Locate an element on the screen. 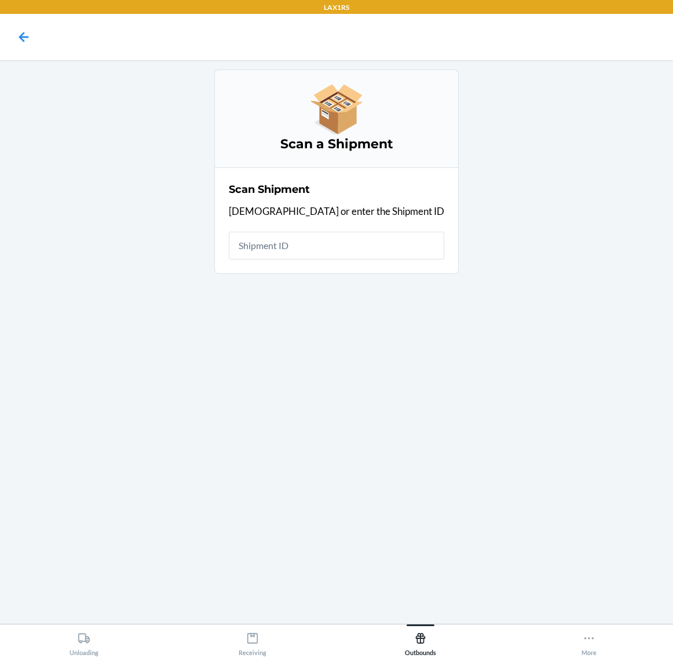  p: LAX1RS is located at coordinates (336, 8).